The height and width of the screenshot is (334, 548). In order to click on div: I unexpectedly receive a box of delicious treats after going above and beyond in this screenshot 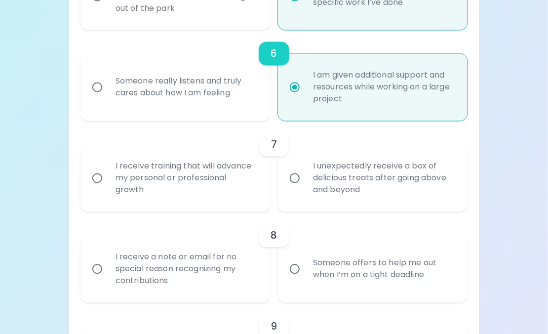, I will do `click(384, 178)`.